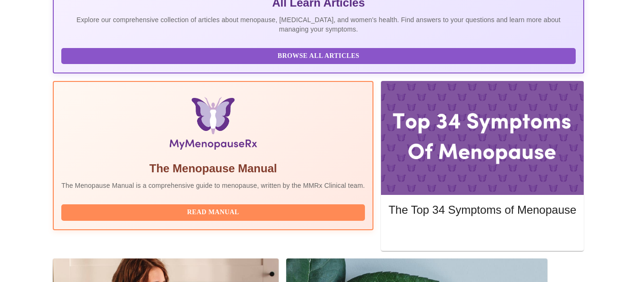 The width and height of the screenshot is (637, 282). What do you see at coordinates (213, 213) in the screenshot?
I see `span: Read Manual` at bounding box center [213, 213].